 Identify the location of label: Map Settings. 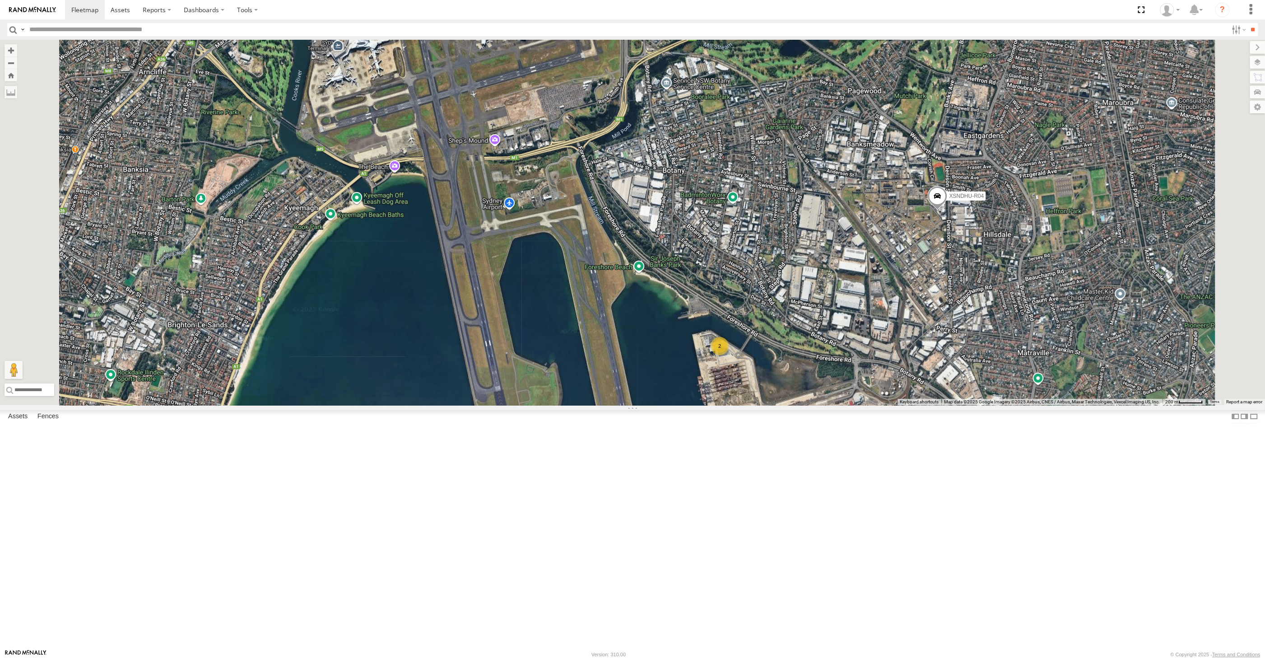
(1257, 107).